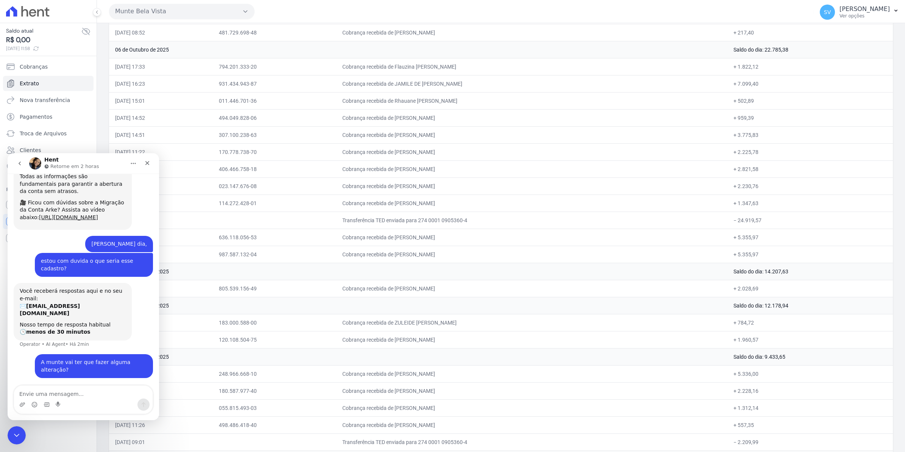 The image size is (905, 452). What do you see at coordinates (43, 133) in the screenshot?
I see `span: Troca de Arquivos` at bounding box center [43, 133].